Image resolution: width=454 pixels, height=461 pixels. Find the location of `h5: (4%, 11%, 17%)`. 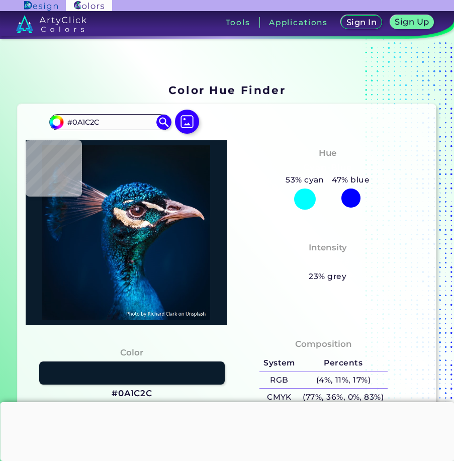

h5: (4%, 11%, 17%) is located at coordinates (343, 380).